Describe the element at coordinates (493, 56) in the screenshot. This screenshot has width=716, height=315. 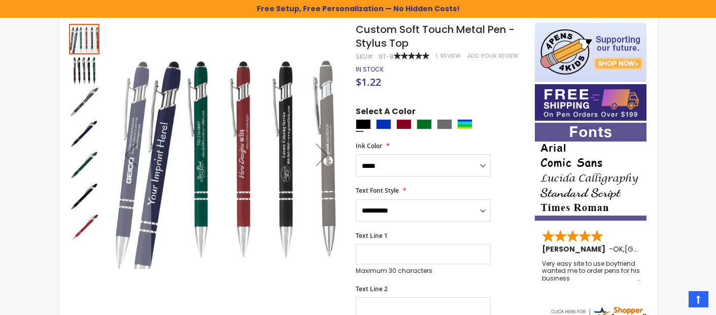
I see `a: Add Your Review` at that location.